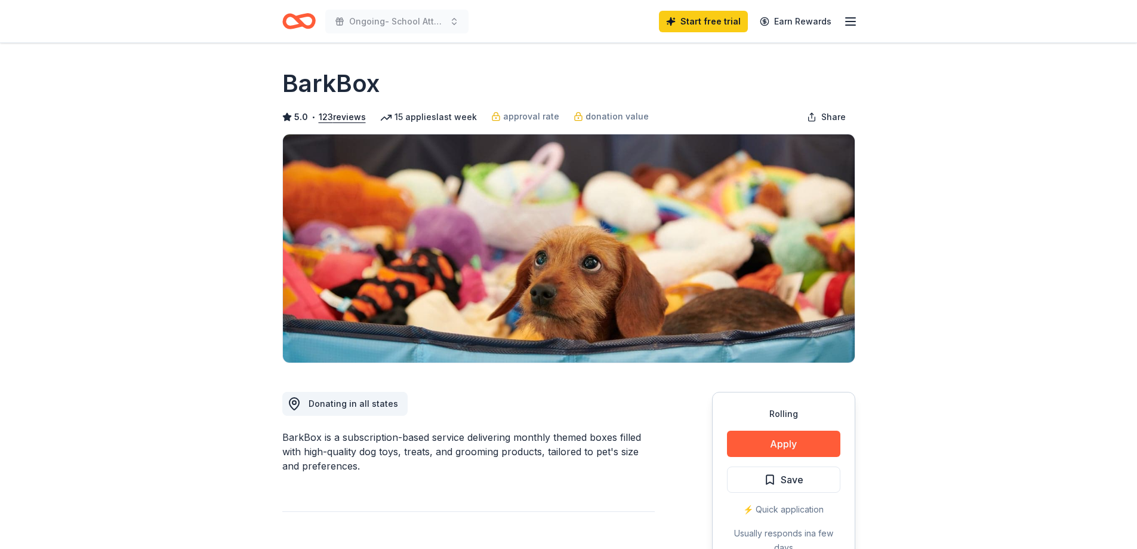 The image size is (1137, 549). Describe the element at coordinates (617, 116) in the screenshot. I see `span: donation value` at that location.